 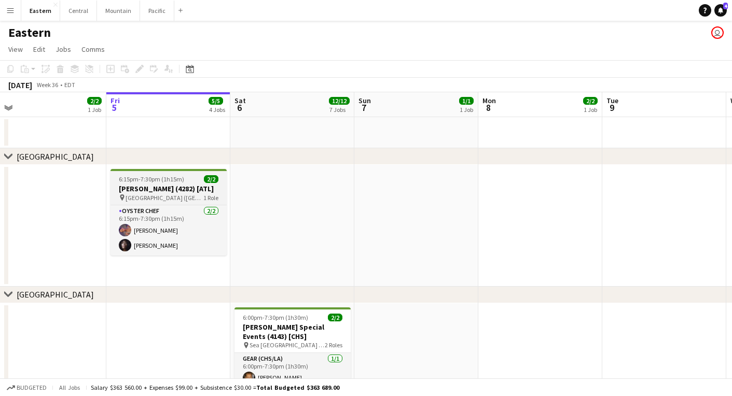 I want to click on span: All jobs, so click(x=70, y=388).